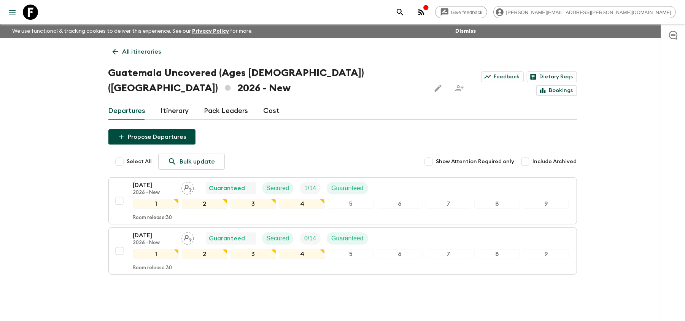  Describe the element at coordinates (226, 111) in the screenshot. I see `a: Pack Leaders` at that location.